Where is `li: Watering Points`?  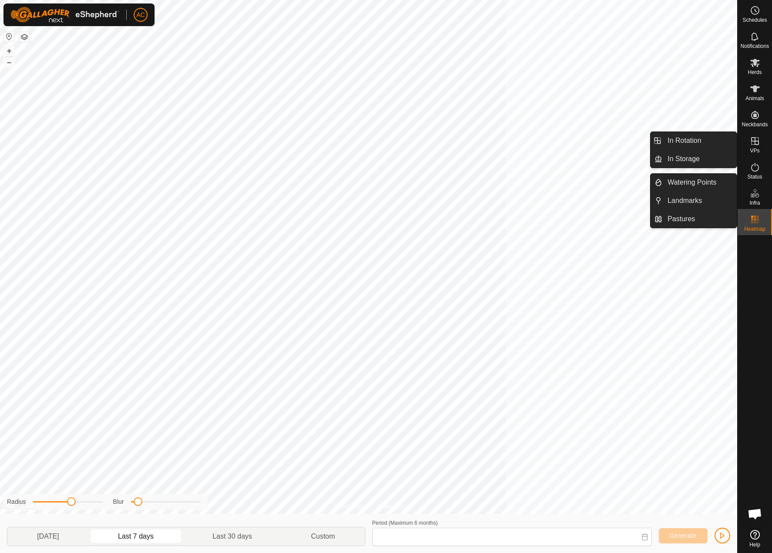 li: Watering Points is located at coordinates (694, 182).